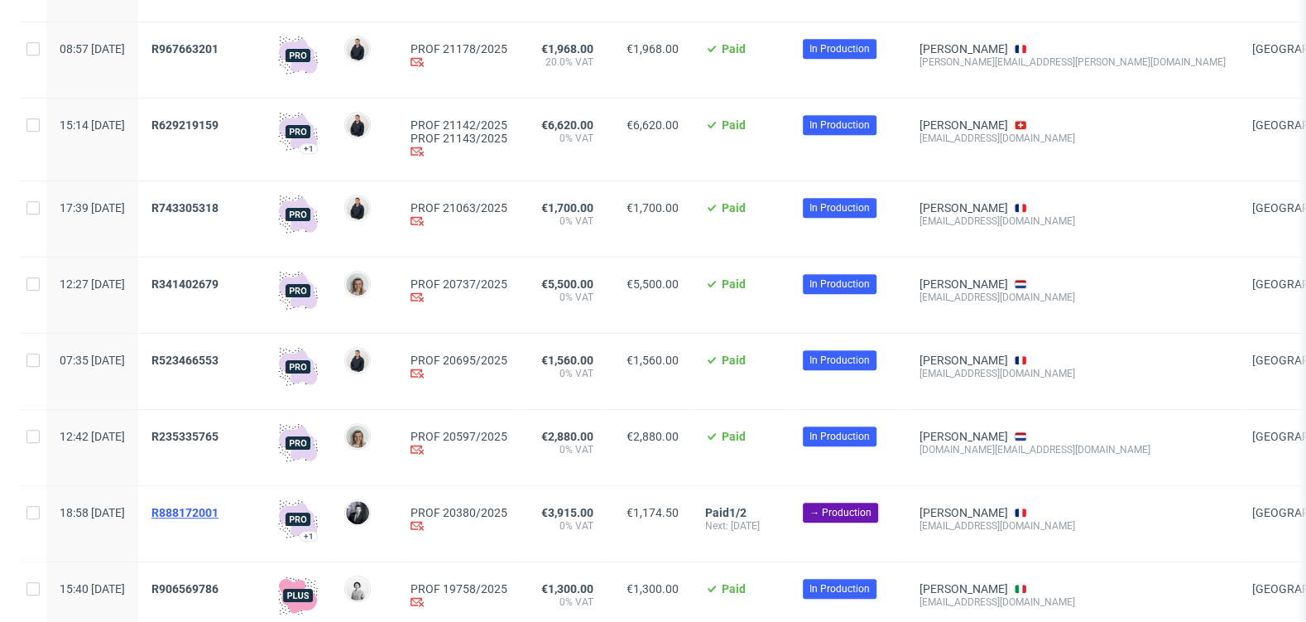 This screenshot has height=622, width=1306. What do you see at coordinates (358, 512) in the screenshot?
I see `img: Philippe Dubuy` at bounding box center [358, 512].